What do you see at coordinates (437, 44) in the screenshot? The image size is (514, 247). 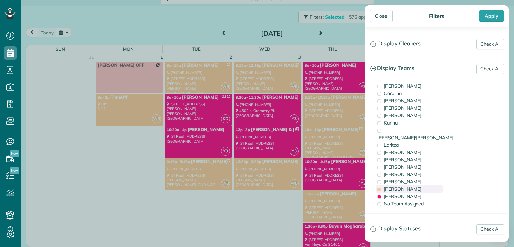 I see `a: Display Cleaners` at bounding box center [437, 44].